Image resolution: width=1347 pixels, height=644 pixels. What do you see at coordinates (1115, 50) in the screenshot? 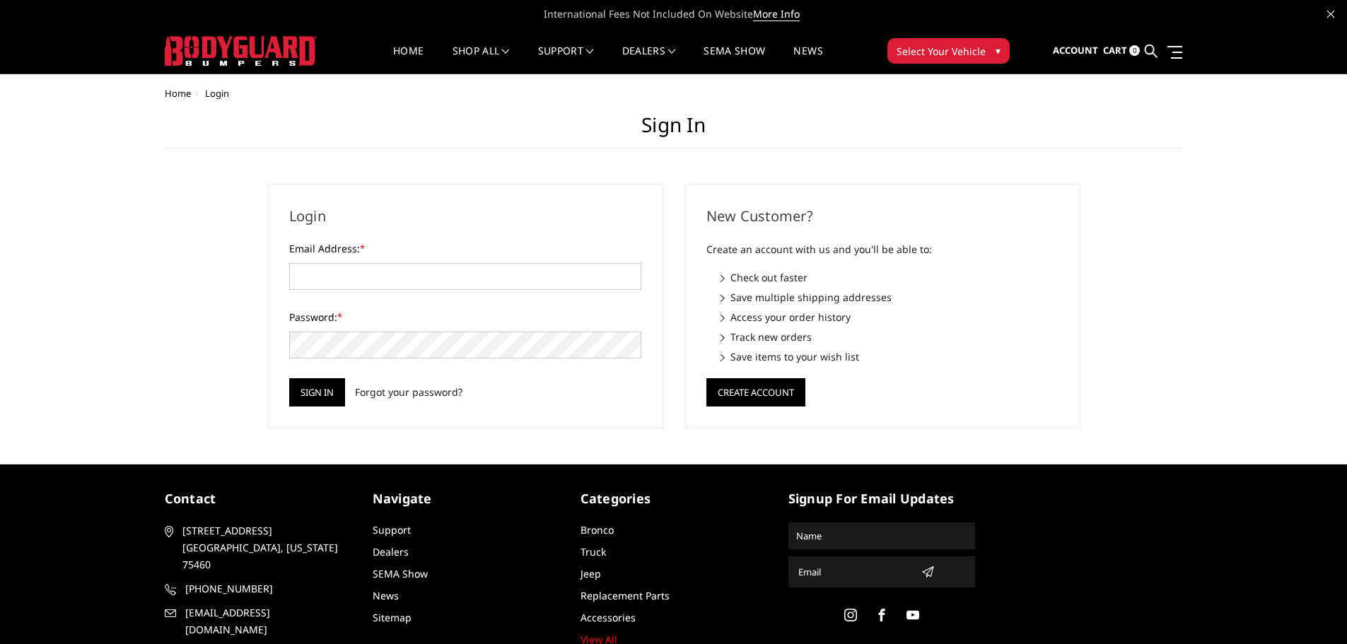
I see `span: Cart` at bounding box center [1115, 50].